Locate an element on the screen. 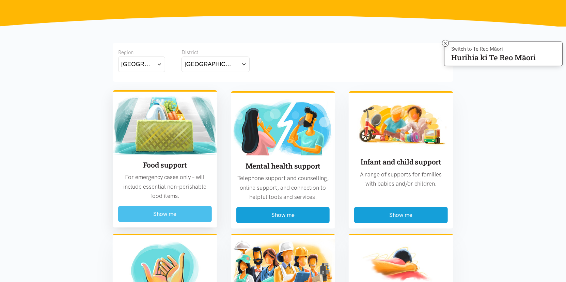 This screenshot has width=566, height=282. h3: Food support is located at coordinates (165, 165).